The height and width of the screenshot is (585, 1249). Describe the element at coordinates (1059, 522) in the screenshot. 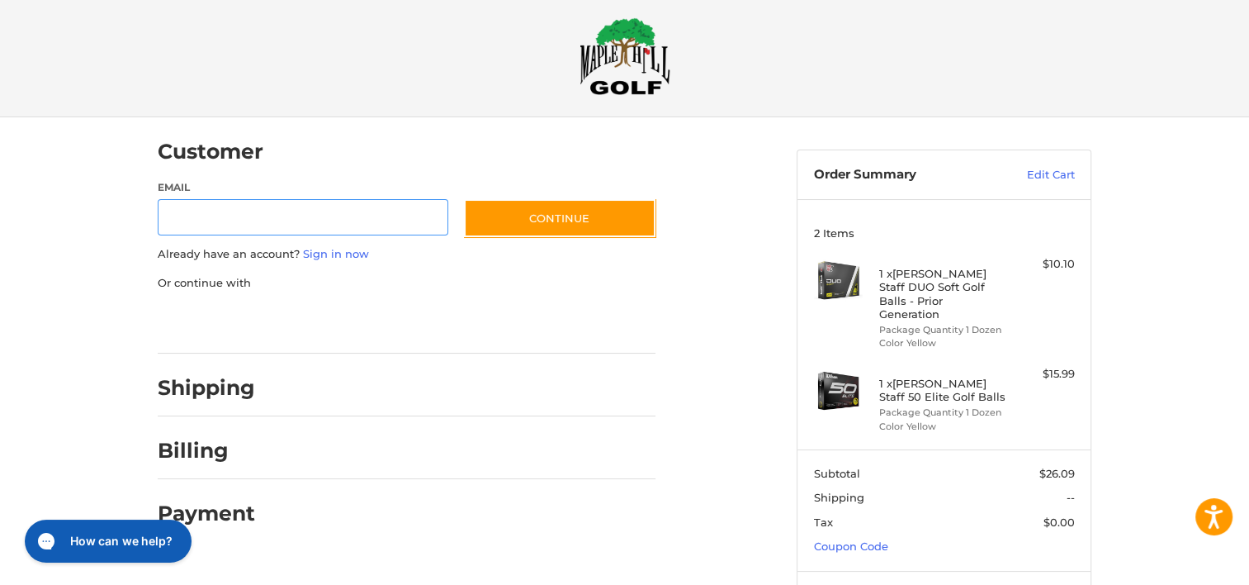

I see `span: $0.00` at that location.